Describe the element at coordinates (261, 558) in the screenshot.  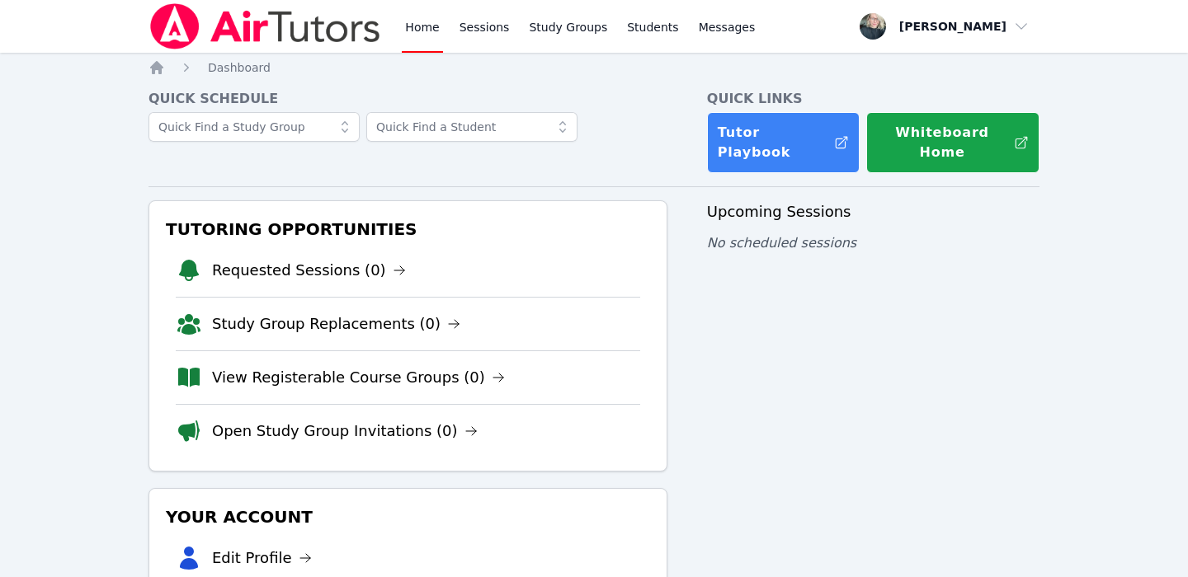
I see `a: Edit Profile` at that location.